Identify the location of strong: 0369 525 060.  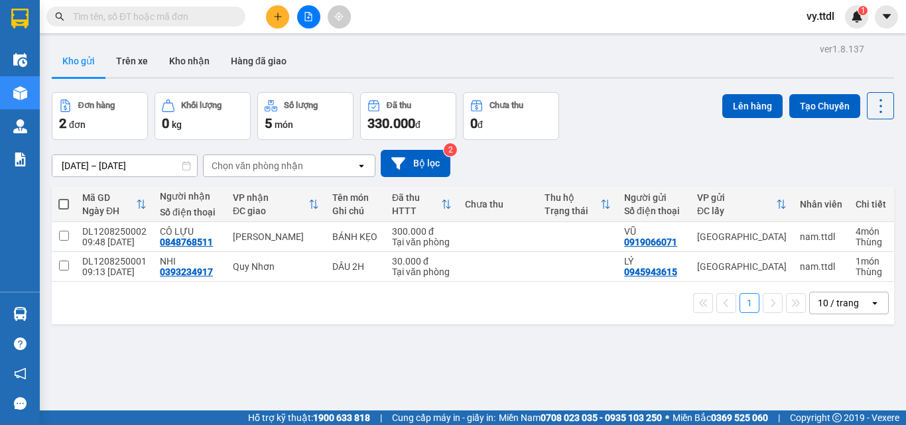
(739, 418).